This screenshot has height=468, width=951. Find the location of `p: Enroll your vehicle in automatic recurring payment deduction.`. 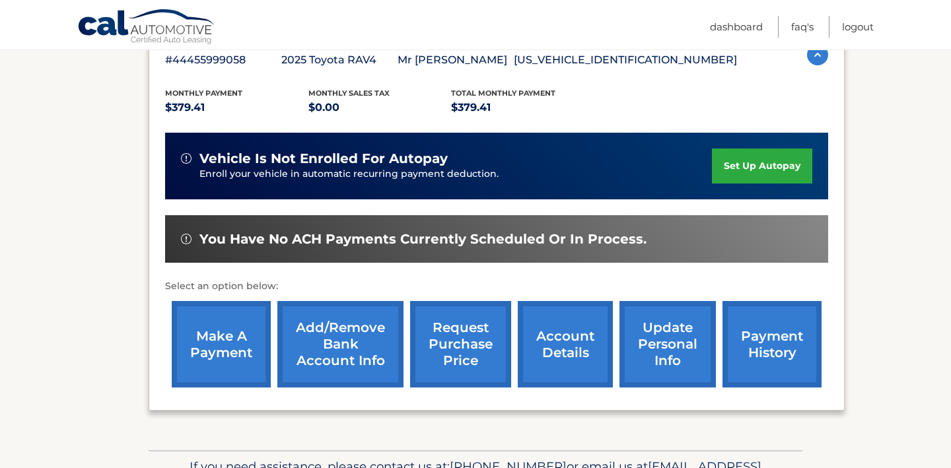

p: Enroll your vehicle in automatic recurring payment deduction. is located at coordinates (456, 174).